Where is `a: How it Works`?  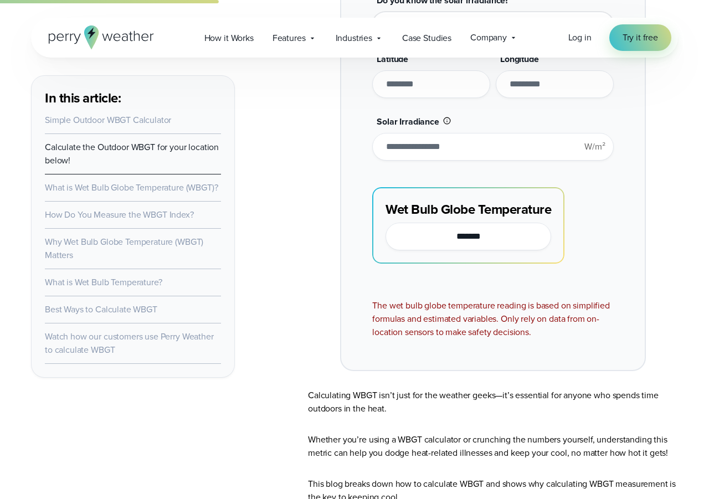
a: How it Works is located at coordinates (229, 38).